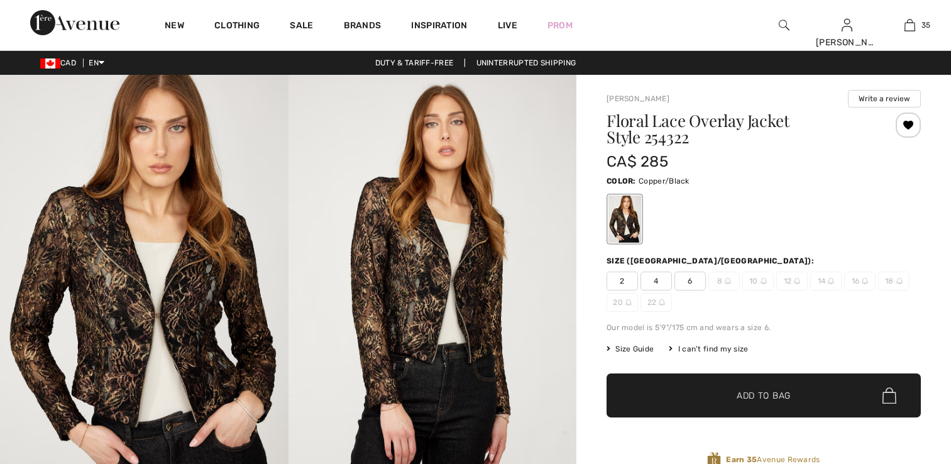 The width and height of the screenshot is (951, 464). I want to click on span: Size Guide, so click(630, 349).